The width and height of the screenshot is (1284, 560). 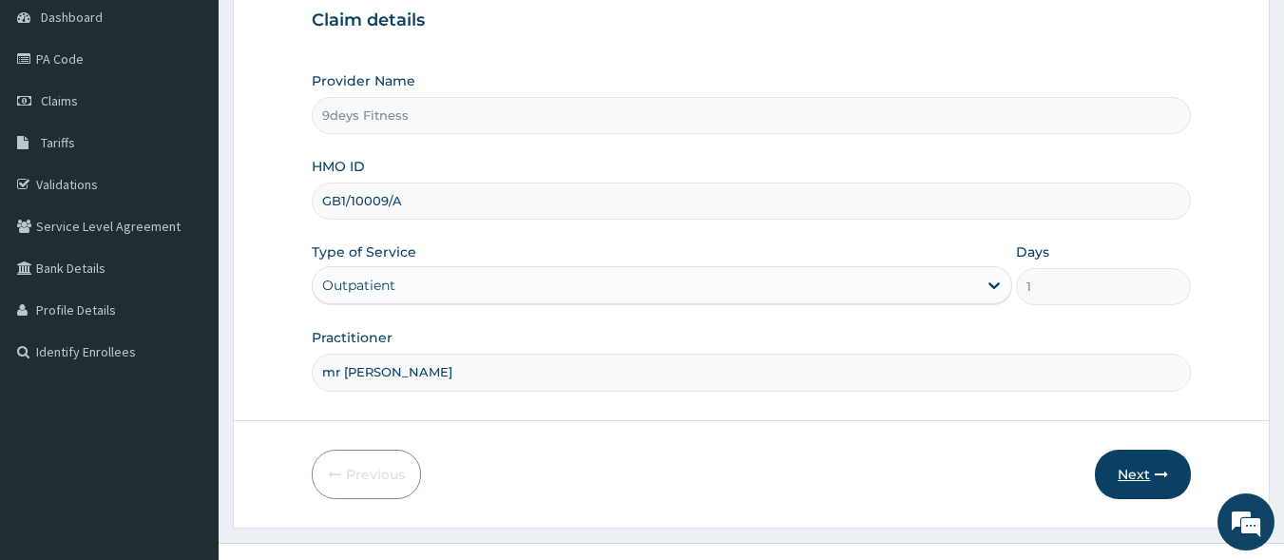 What do you see at coordinates (752, 372) in the screenshot?
I see `input: Enter Name` at bounding box center [752, 372].